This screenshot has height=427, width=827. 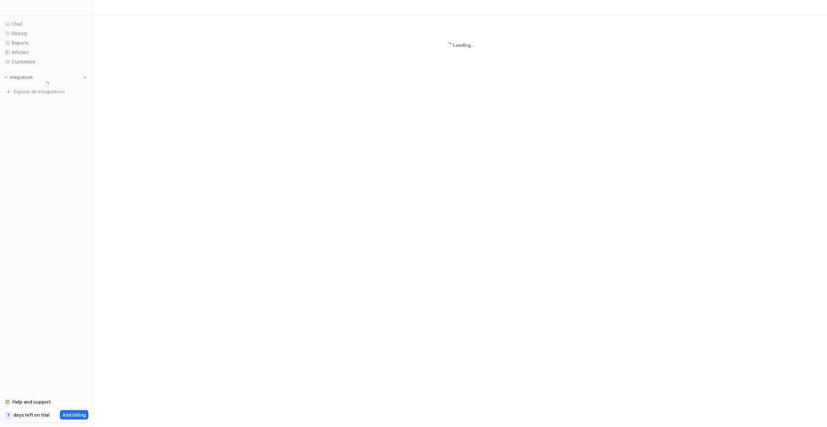 What do you see at coordinates (32, 415) in the screenshot?
I see `p: days left on trial` at bounding box center [32, 415].